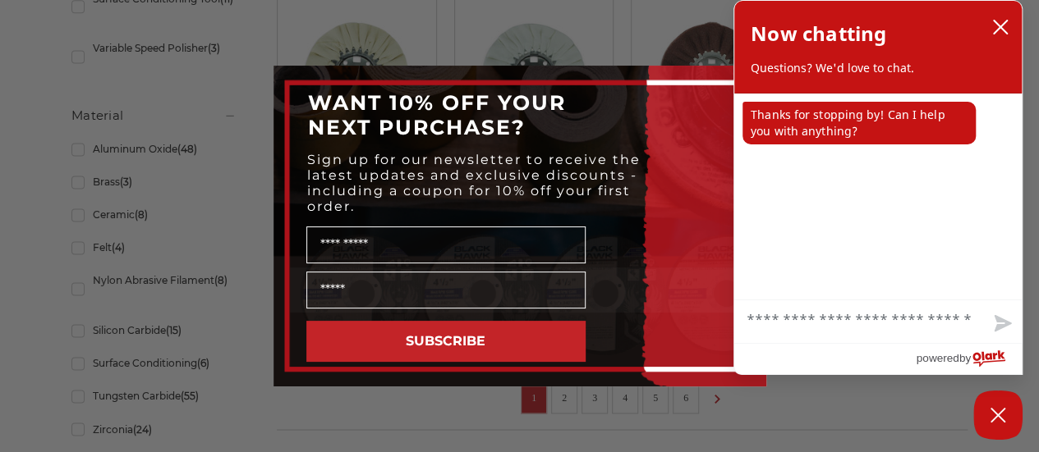 The height and width of the screenshot is (452, 1039). What do you see at coordinates (446, 290) in the screenshot?
I see `input: Email` at bounding box center [446, 290].